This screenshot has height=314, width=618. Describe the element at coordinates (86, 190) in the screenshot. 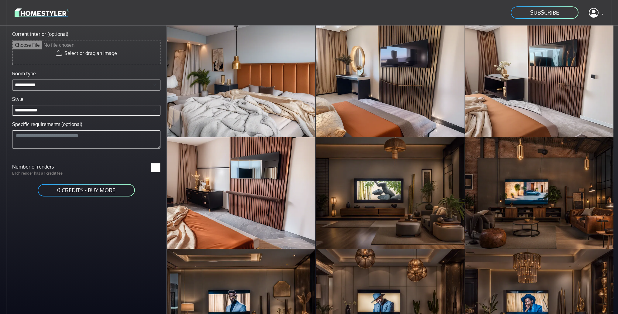

I see `a: 0 CREDITS - BUY MORE` at that location.